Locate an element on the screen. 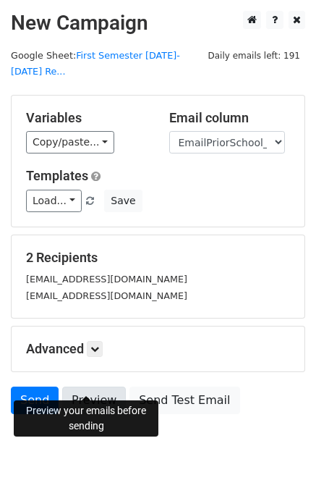  div: Preview your emails before sending is located at coordinates (86, 418).